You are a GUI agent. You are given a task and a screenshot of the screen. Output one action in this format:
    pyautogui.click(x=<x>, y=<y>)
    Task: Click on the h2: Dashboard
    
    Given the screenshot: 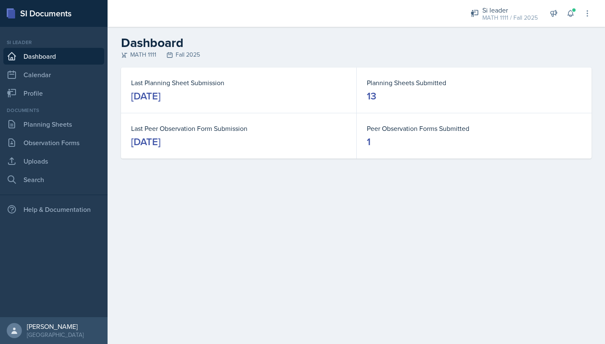 What is the action you would take?
    pyautogui.click(x=356, y=43)
    